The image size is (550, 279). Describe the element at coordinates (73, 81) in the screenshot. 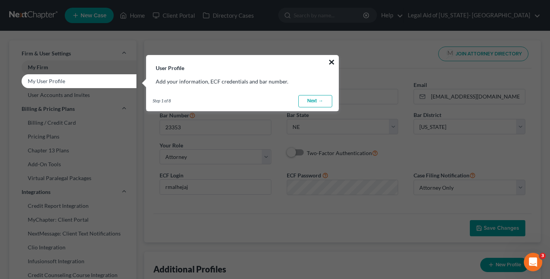

I see `a: My User Profile` at that location.